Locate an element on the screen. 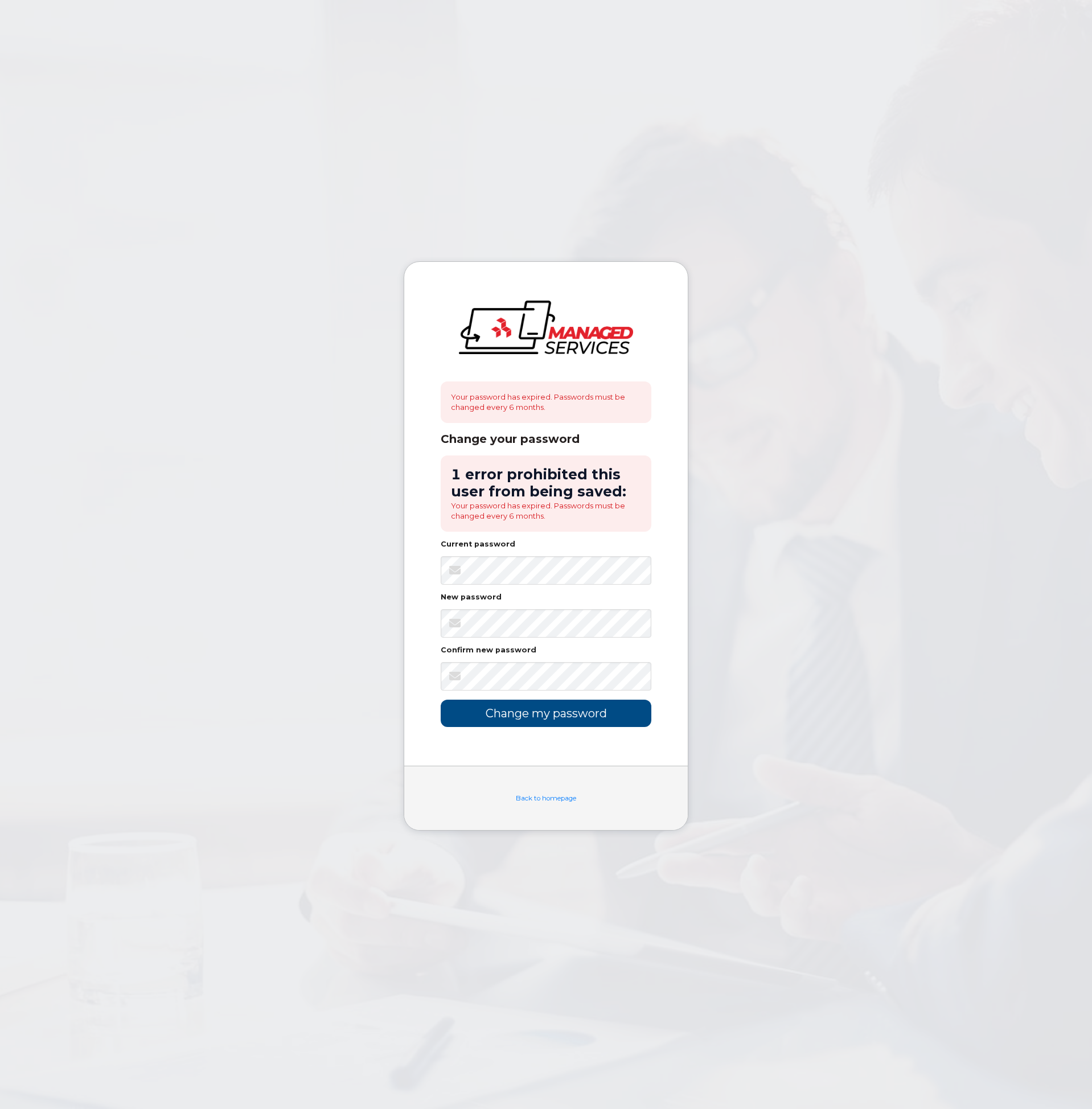 The image size is (1092, 1109). label: New password is located at coordinates (471, 597).